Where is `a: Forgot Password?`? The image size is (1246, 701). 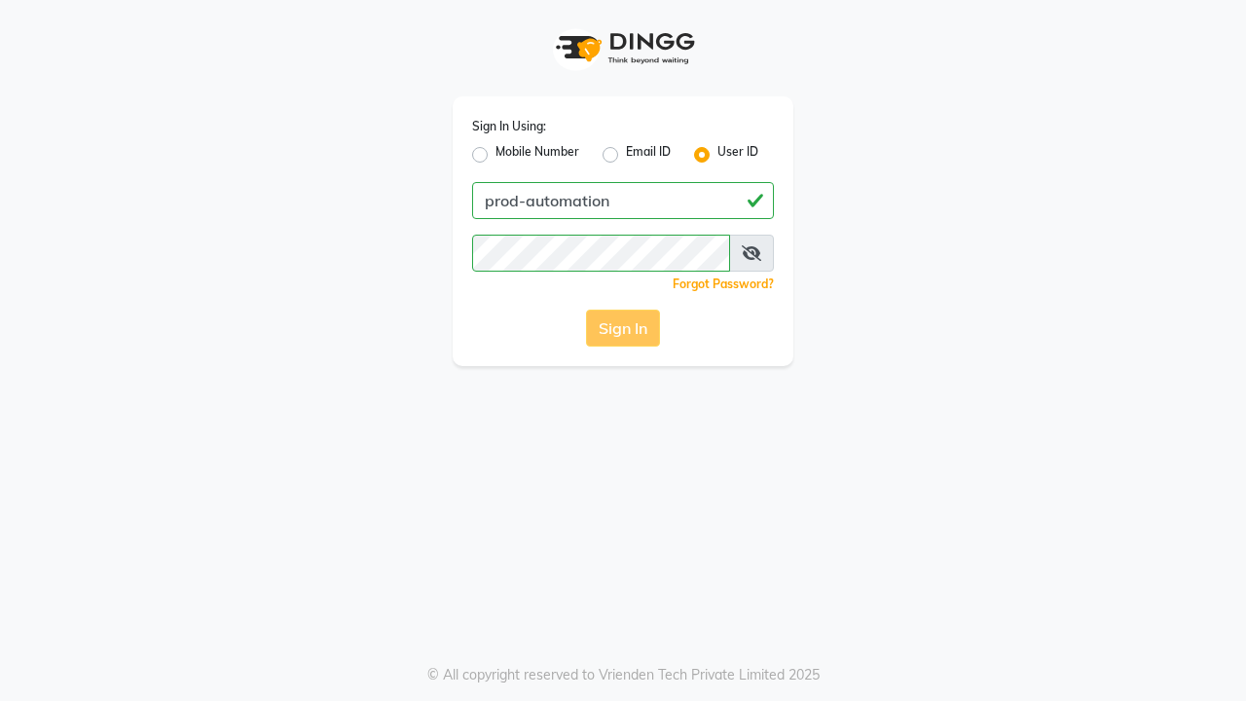 a: Forgot Password? is located at coordinates (723, 283).